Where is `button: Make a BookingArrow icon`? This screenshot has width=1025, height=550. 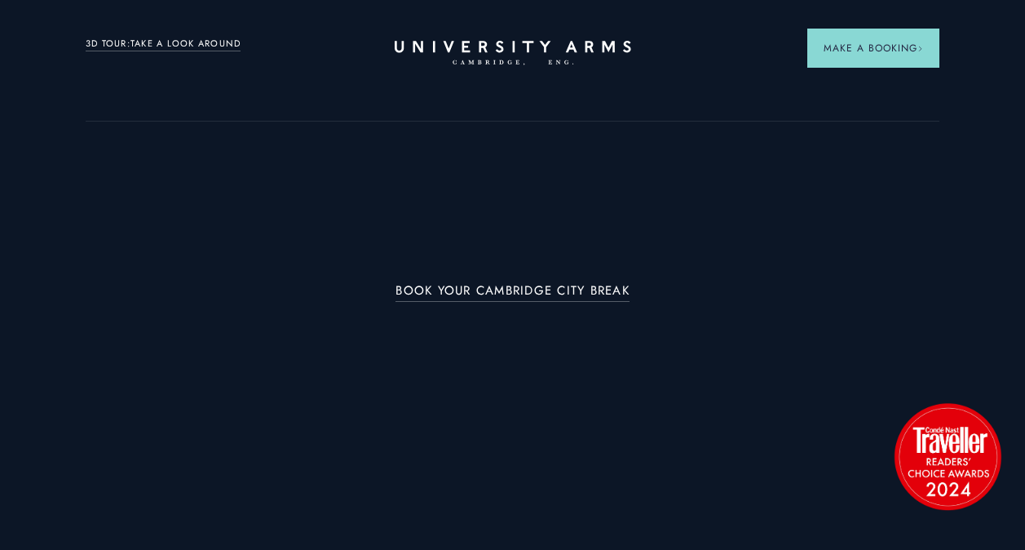
button: Make a BookingArrow icon is located at coordinates (874, 48).